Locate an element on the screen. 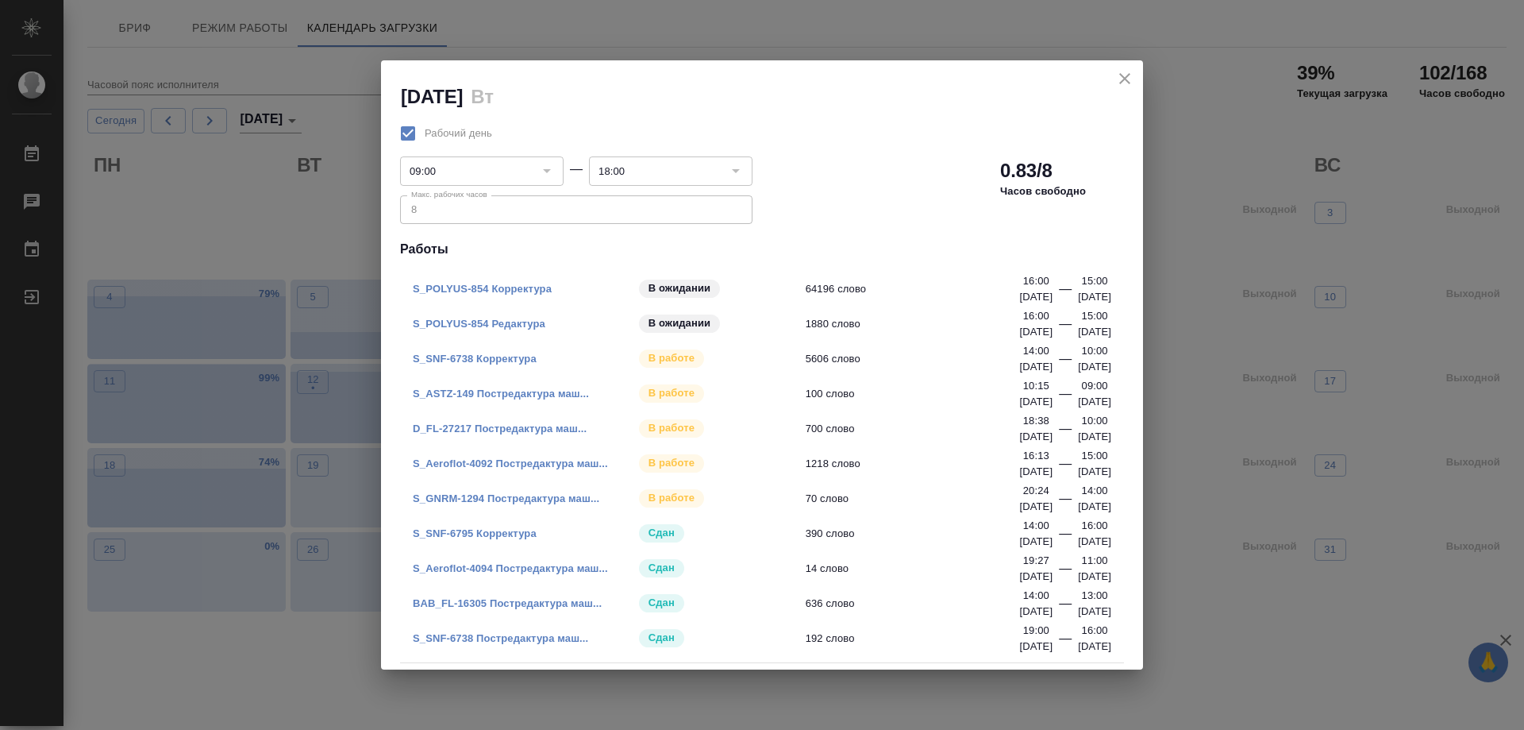 Image resolution: width=1524 pixels, height=730 pixels. a: S_GNRM-1294 Постредактура маш... is located at coordinates (506, 498).